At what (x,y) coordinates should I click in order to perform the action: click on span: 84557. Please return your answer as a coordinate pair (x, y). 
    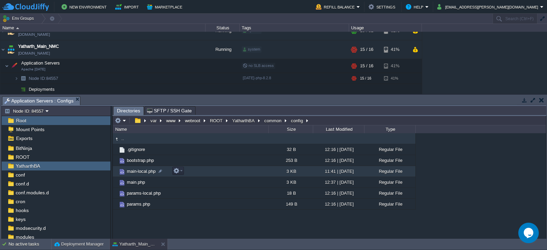
    Looking at the image, I should click on (43, 78).